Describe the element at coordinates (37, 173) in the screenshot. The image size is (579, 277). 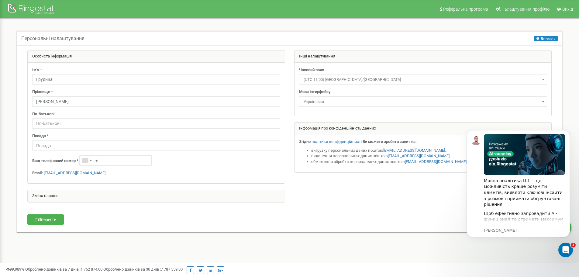
I see `strong: Email:` at that location.